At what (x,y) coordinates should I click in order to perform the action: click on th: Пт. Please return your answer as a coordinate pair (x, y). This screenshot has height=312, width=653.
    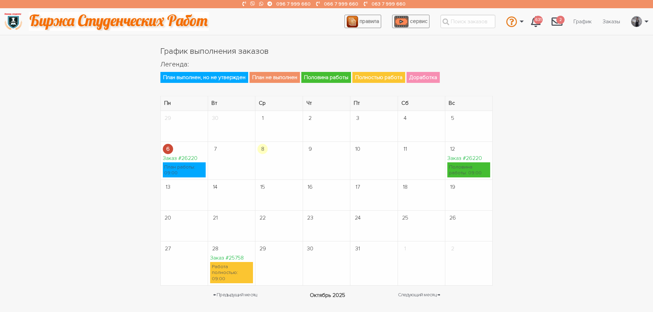
    Looking at the image, I should click on (374, 104).